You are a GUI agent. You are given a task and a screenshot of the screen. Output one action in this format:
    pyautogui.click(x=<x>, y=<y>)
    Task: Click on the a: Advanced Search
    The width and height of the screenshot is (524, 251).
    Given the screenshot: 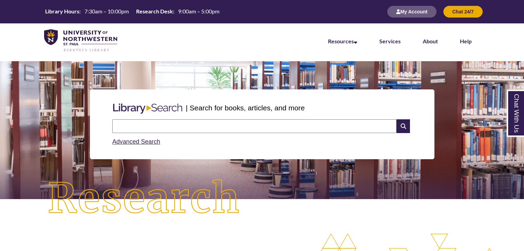 What is the action you would take?
    pyautogui.click(x=136, y=142)
    